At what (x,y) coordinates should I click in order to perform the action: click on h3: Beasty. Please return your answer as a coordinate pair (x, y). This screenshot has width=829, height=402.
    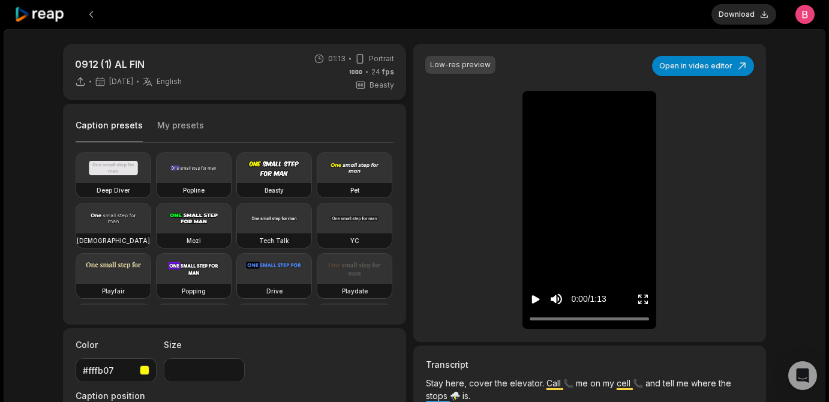
    Looking at the image, I should click on (274, 190).